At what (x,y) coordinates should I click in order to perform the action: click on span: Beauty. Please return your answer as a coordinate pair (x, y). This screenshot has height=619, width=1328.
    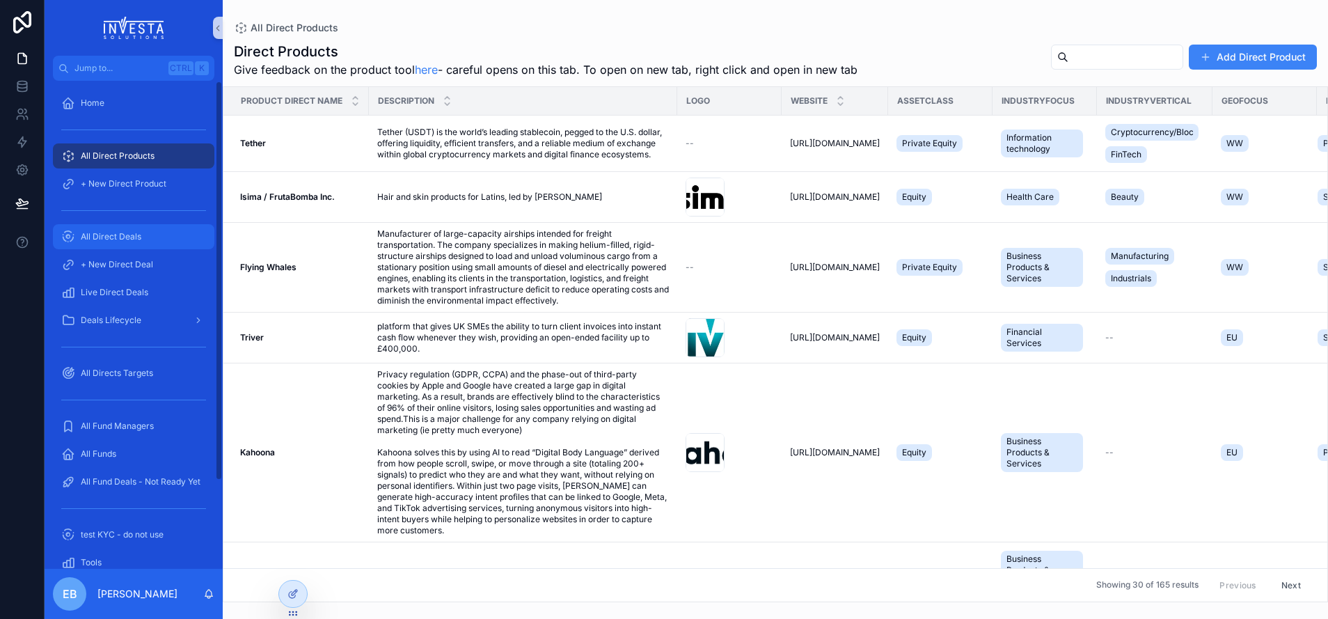
    Looking at the image, I should click on (1125, 197).